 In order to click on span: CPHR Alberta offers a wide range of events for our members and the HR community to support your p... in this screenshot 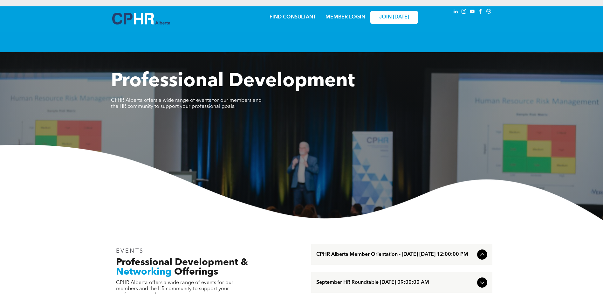, I will do `click(186, 103)`.